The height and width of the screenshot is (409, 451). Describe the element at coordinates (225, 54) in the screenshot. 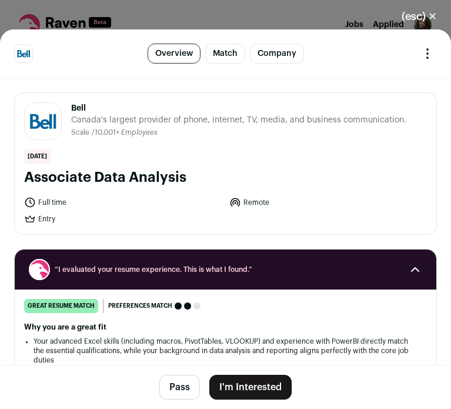

I see `a: Match` at that location.